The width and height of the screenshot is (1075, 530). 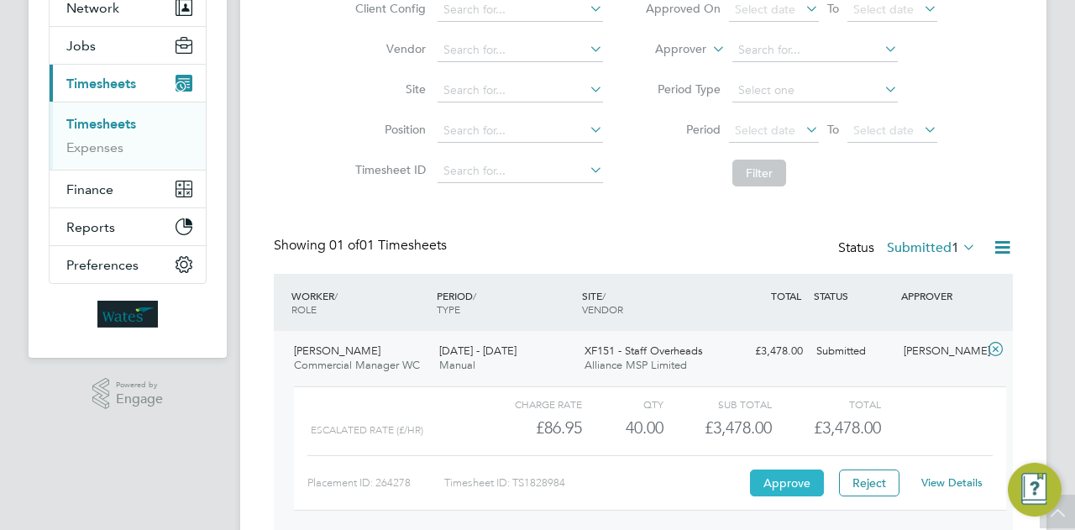 What do you see at coordinates (759, 173) in the screenshot?
I see `button: Filter` at bounding box center [759, 173].